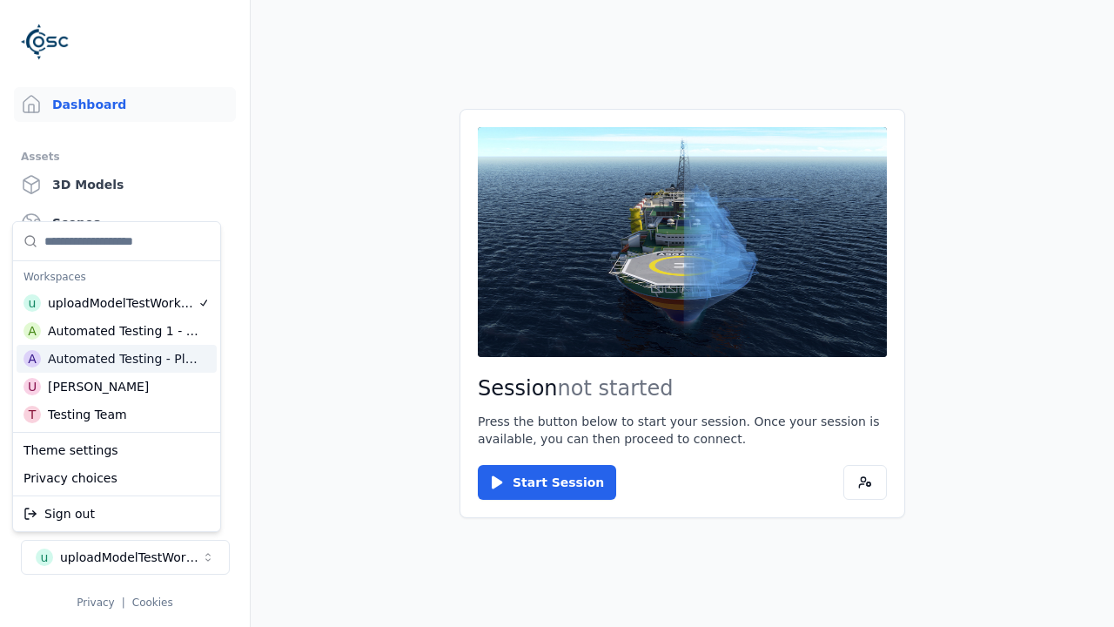  What do you see at coordinates (87, 414) in the screenshot?
I see `div: Testing Team` at bounding box center [87, 414].